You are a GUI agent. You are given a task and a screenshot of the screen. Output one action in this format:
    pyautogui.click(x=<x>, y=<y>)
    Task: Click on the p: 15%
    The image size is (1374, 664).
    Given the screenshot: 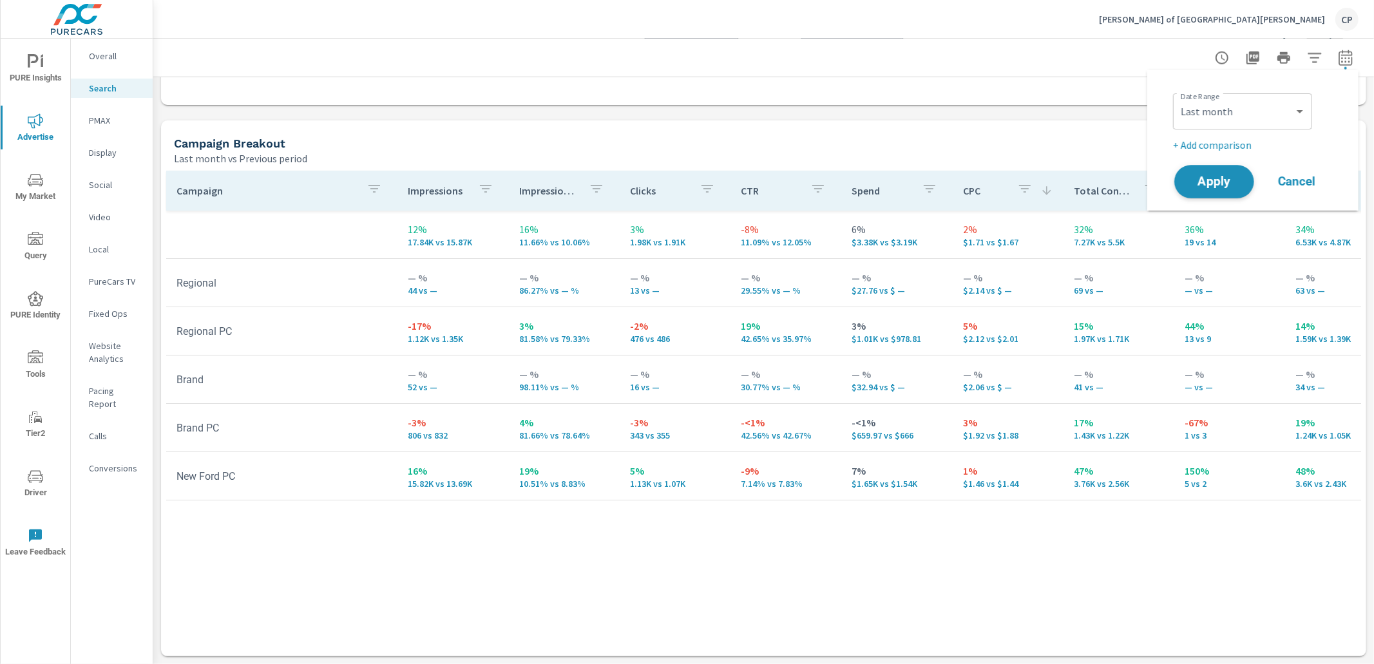 What is the action you would take?
    pyautogui.click(x=1119, y=326)
    